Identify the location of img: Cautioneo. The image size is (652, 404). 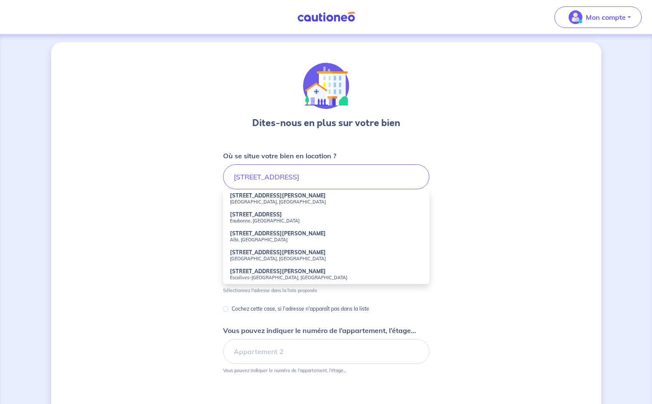
(326, 17).